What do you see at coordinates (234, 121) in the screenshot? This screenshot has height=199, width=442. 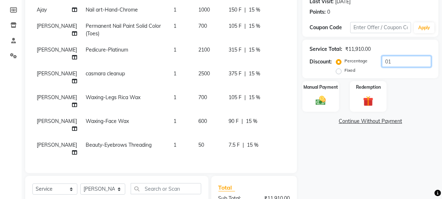 I see `span: 90 F` at bounding box center [234, 121].